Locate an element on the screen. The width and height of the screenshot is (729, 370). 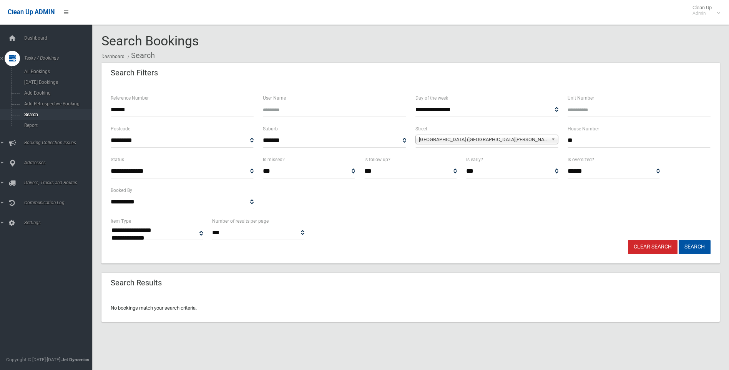
span: Booking Collection Issues is located at coordinates (60, 143).